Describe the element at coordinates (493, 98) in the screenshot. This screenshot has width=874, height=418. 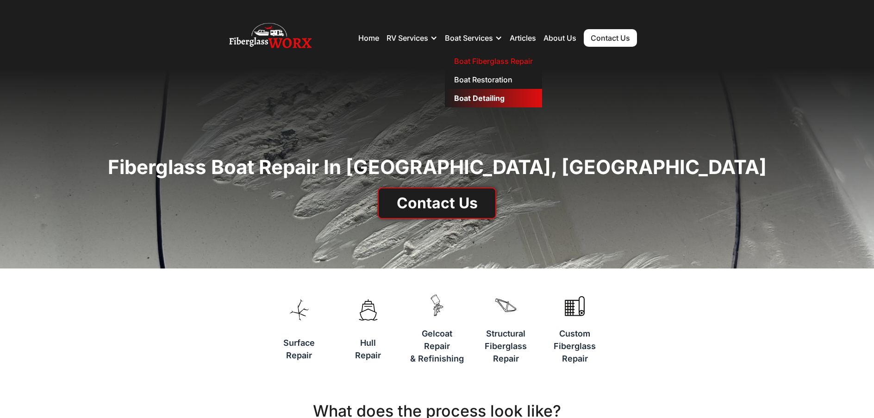
I see `a: Boat Detailing` at that location.